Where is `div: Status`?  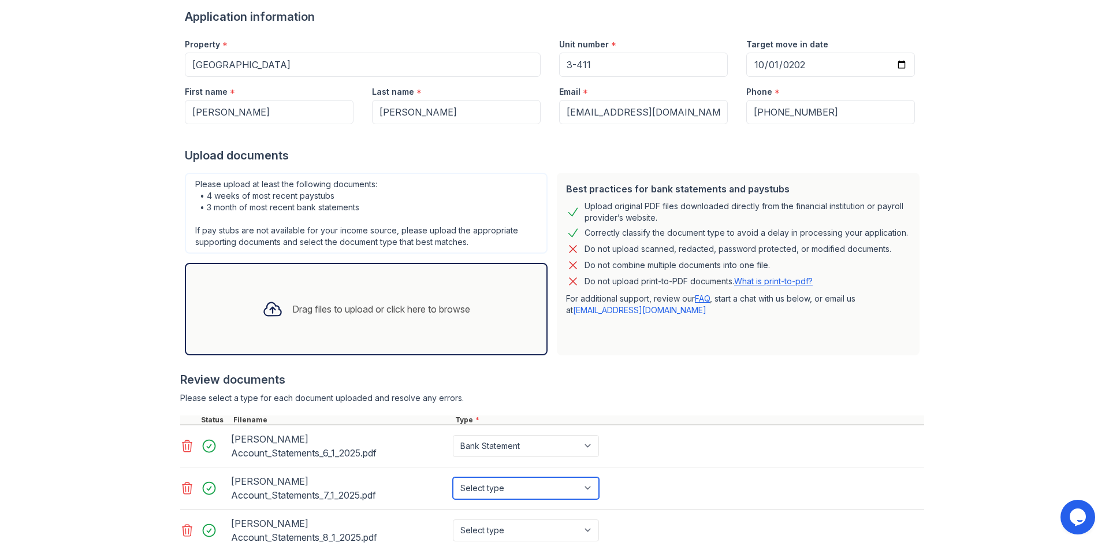
div: Status is located at coordinates (215, 420).